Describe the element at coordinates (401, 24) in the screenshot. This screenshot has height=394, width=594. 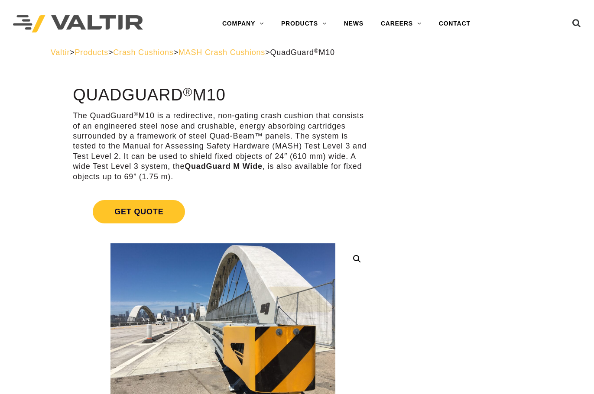
I see `a: CAREERS` at that location.